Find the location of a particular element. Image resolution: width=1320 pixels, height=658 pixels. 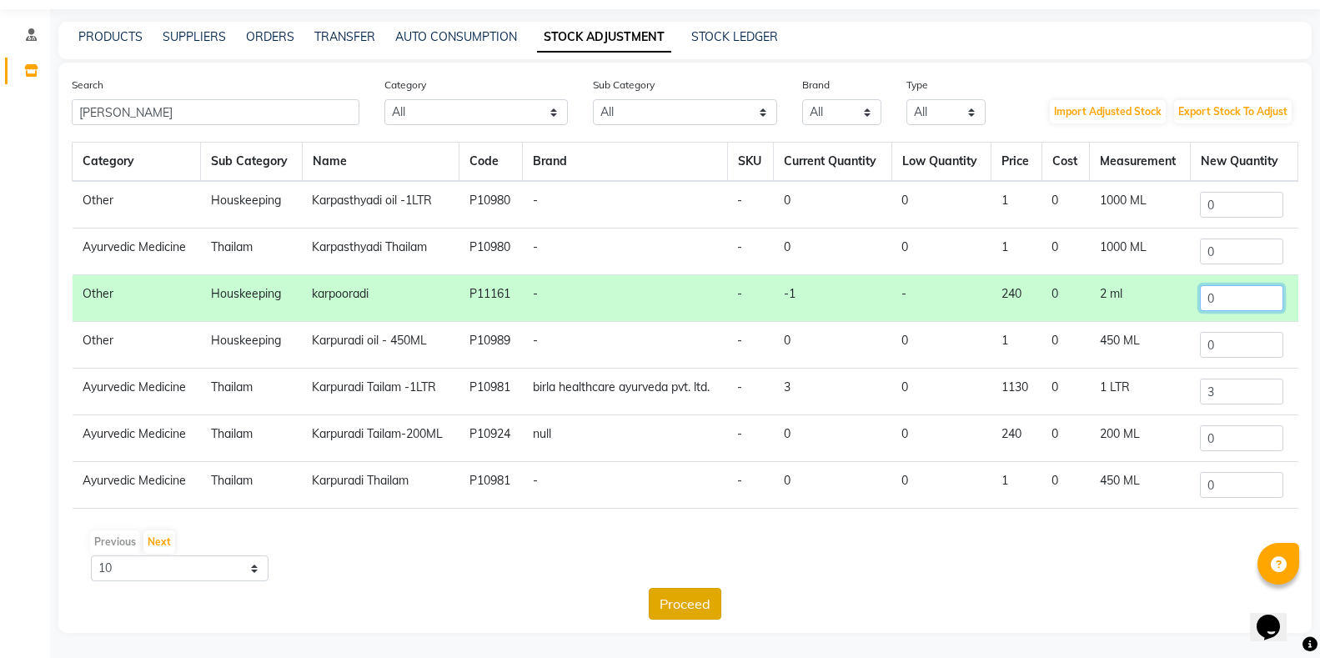

td: Karpasthyadi Thailam is located at coordinates (380, 252).